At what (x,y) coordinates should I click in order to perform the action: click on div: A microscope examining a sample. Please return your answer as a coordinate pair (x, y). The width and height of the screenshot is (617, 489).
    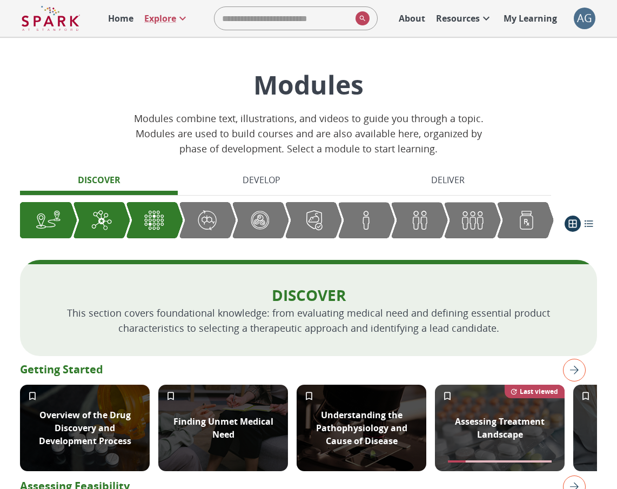
    Looking at the image, I should click on (361, 428).